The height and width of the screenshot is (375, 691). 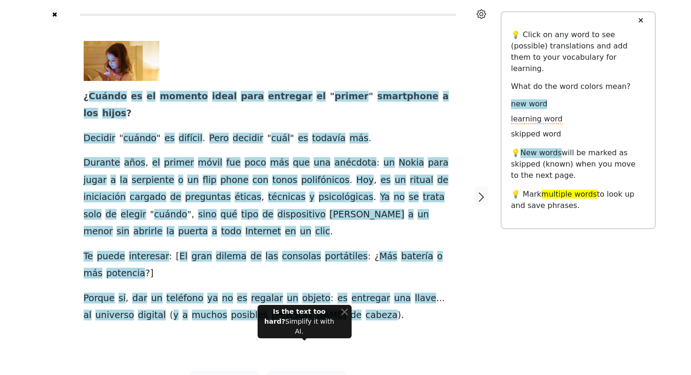 I want to click on span: jugar, so click(x=95, y=180).